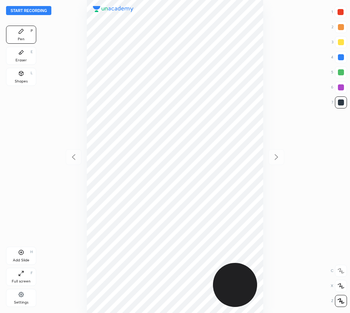  What do you see at coordinates (339, 57) in the screenshot?
I see `div: 4` at bounding box center [339, 57].